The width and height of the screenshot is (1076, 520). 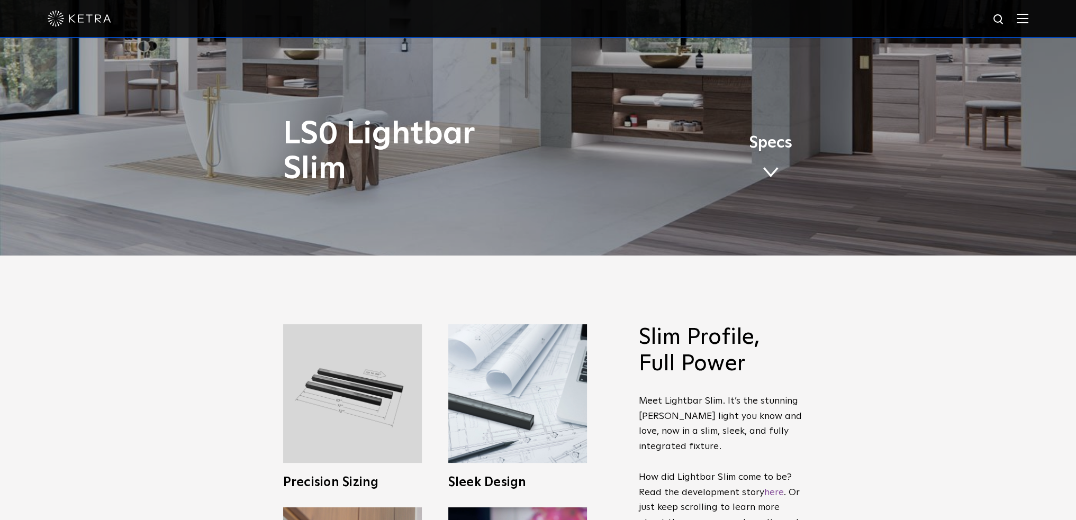 What do you see at coordinates (998, 20) in the screenshot?
I see `img: search icon` at bounding box center [998, 20].